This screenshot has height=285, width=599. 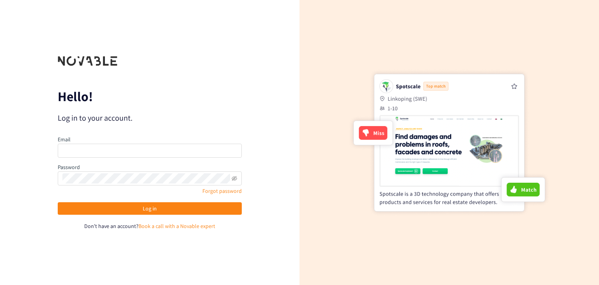 What do you see at coordinates (64, 139) in the screenshot?
I see `label: Email` at bounding box center [64, 139].